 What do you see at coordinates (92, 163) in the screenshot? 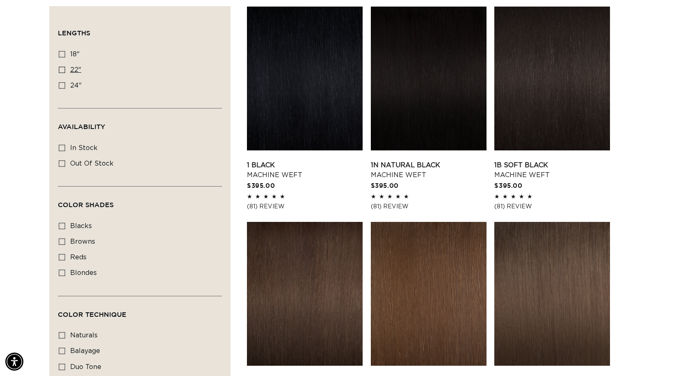
I see `span: Out of stock` at bounding box center [92, 163].